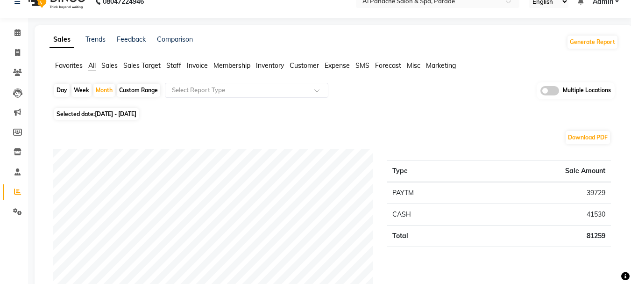 This screenshot has height=284, width=631. I want to click on td: Total, so click(430, 236).